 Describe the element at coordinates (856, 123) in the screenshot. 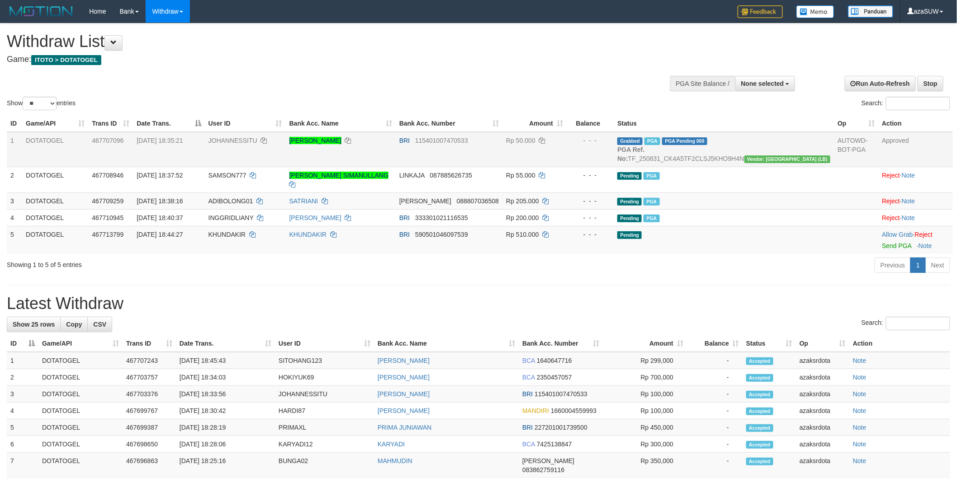

I see `th: Op: activate to sort column ascending` at that location.